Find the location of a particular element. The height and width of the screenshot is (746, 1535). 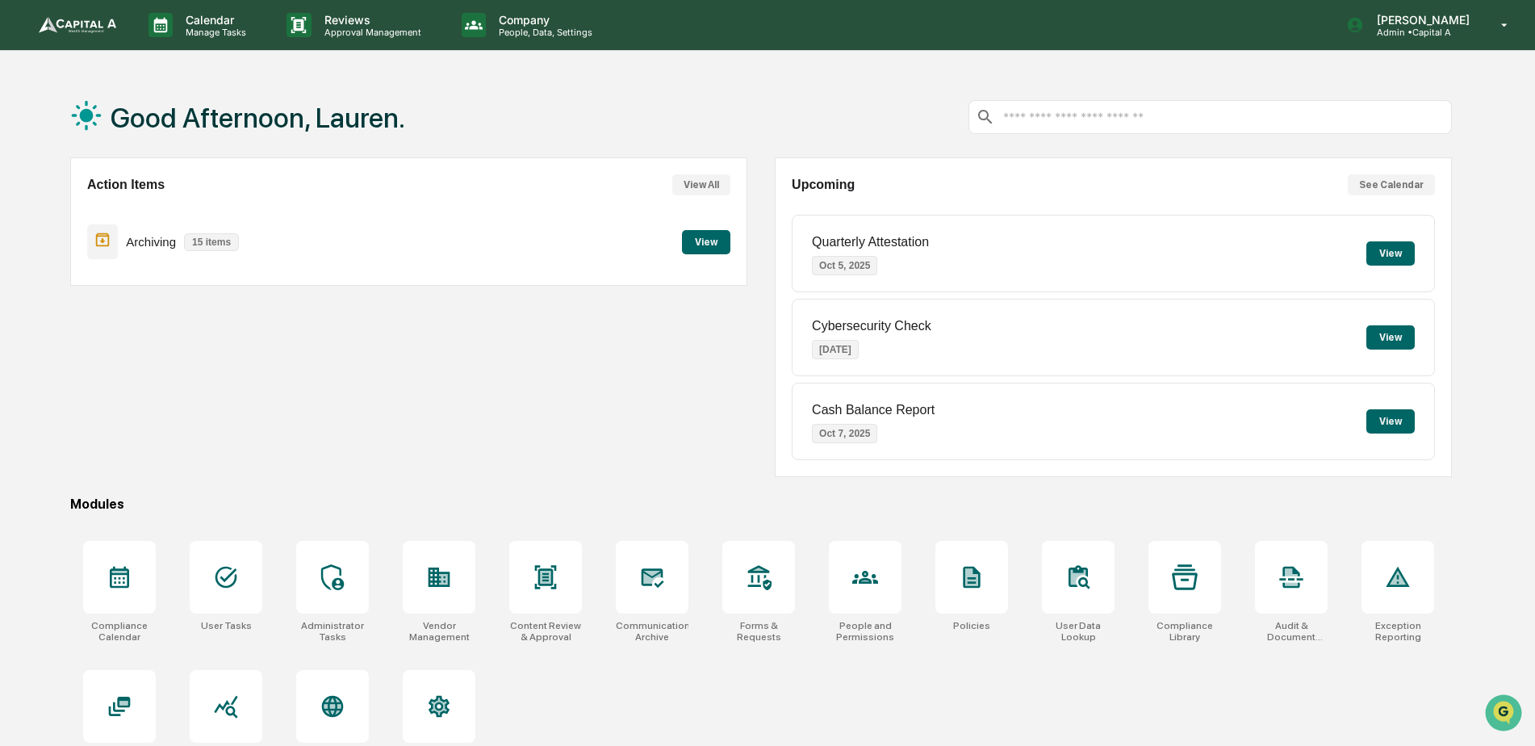

div: Exception Reporting is located at coordinates (1398, 631).